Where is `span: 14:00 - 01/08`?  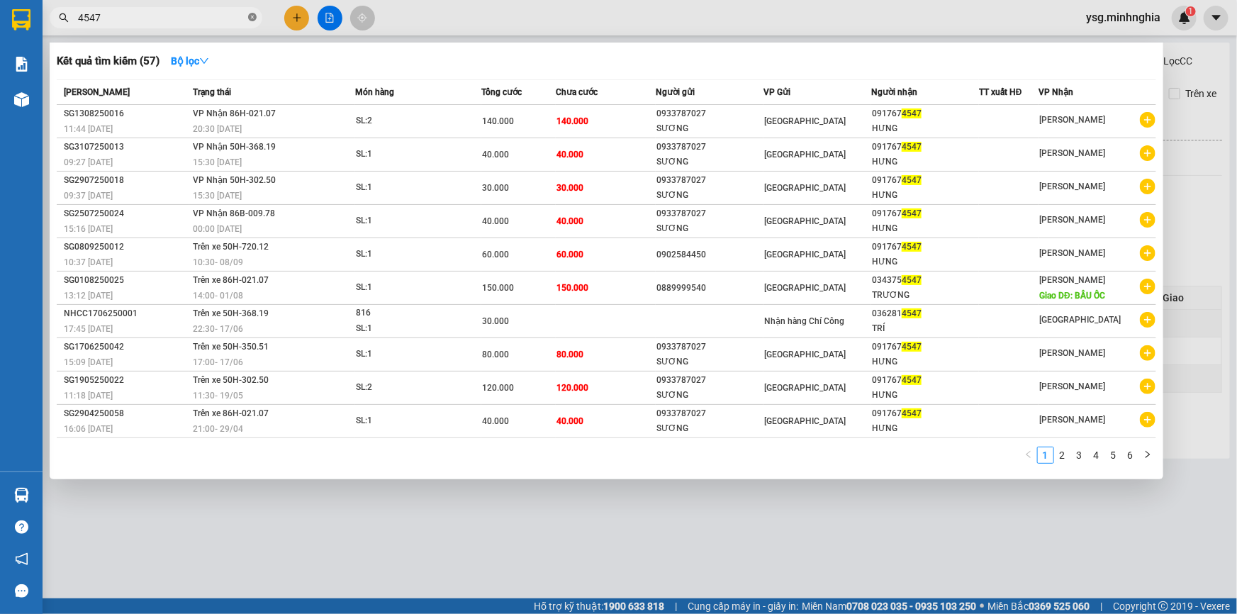
span: 14:00 - 01/08 is located at coordinates (218, 296).